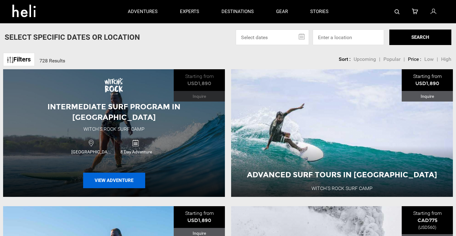 The width and height of the screenshot is (456, 236). I want to click on button: SEARCH, so click(420, 37).